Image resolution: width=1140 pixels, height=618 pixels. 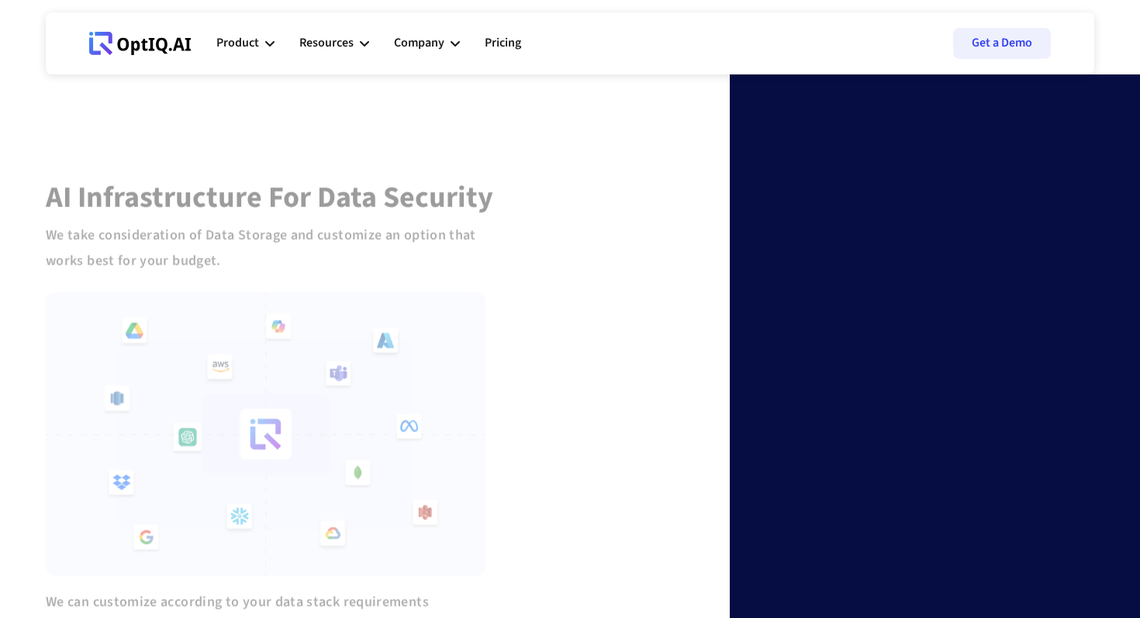 What do you see at coordinates (502, 43) in the screenshot?
I see `a: Pricing` at bounding box center [502, 43].